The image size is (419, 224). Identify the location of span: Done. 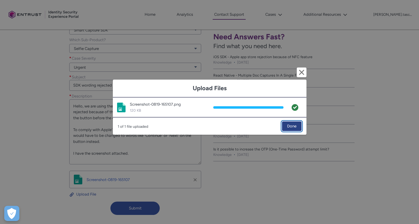
(291, 126).